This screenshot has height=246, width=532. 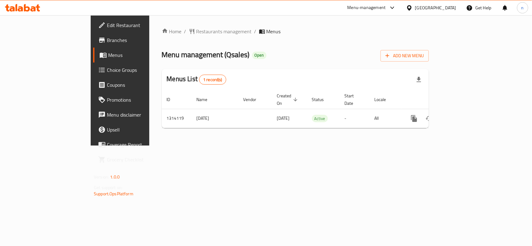 What do you see at coordinates (404, 56) in the screenshot?
I see `span: Add New Menu` at bounding box center [404, 56].